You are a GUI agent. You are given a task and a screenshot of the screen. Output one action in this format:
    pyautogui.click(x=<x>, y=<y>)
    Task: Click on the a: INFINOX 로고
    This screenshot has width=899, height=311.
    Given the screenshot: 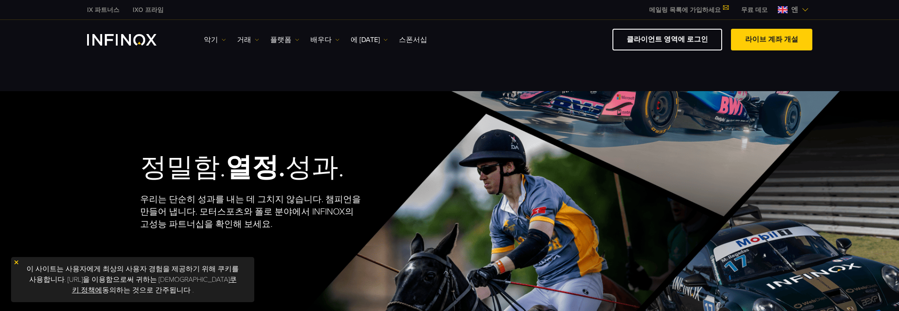 What is the action you would take?
    pyautogui.click(x=132, y=40)
    